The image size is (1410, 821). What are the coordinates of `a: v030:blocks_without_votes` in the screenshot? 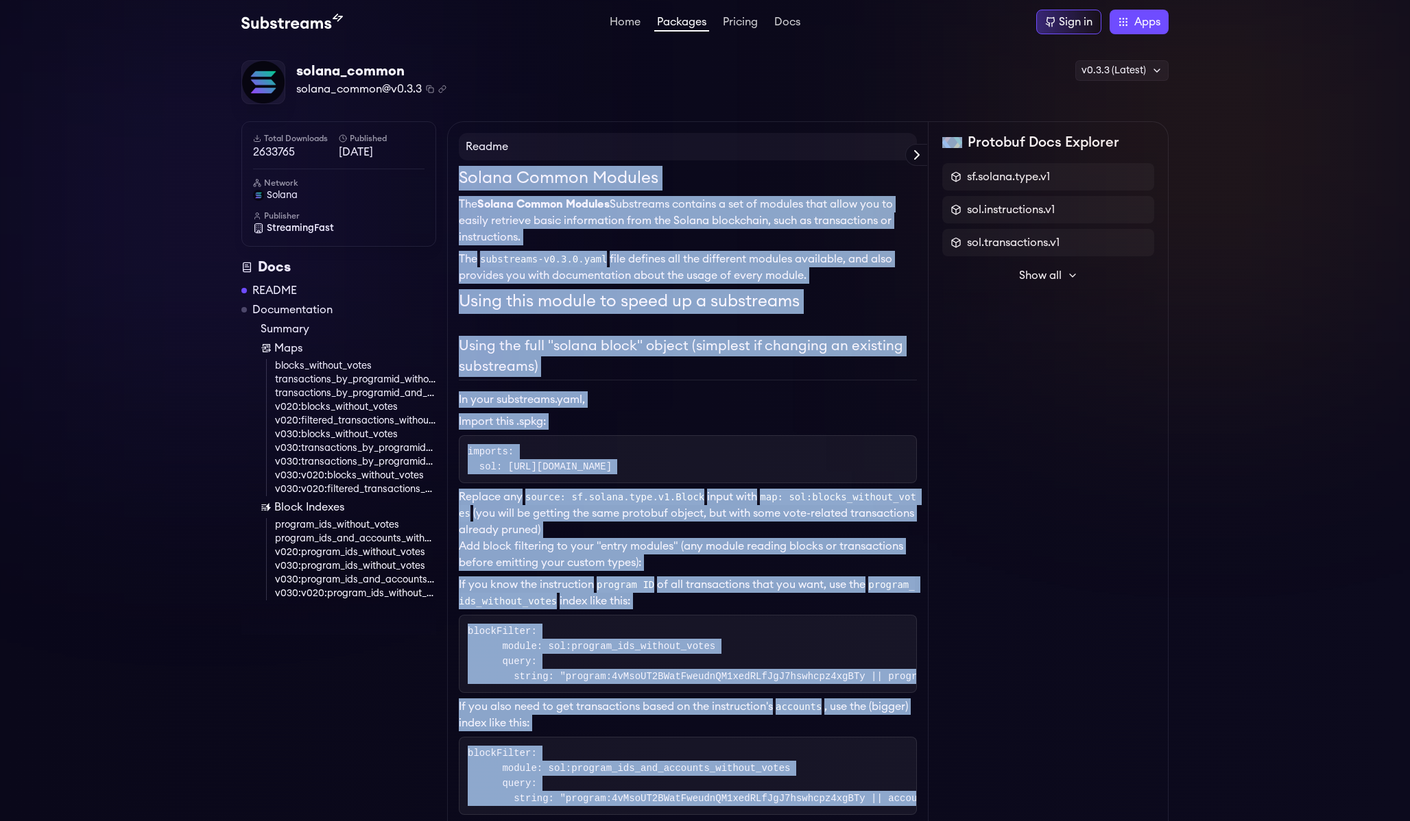 It's located at (355, 435).